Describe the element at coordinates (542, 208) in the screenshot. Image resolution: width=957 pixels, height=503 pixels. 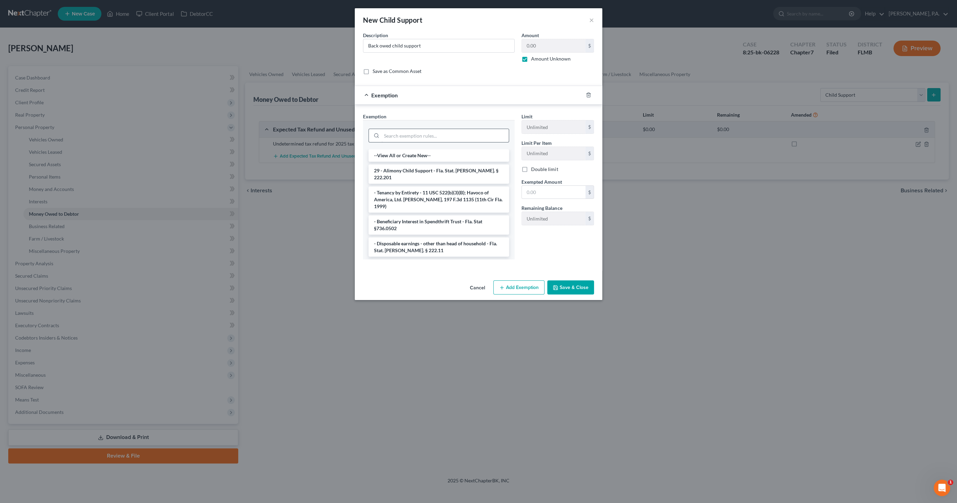
I see `label: Remaining Balance` at that location.